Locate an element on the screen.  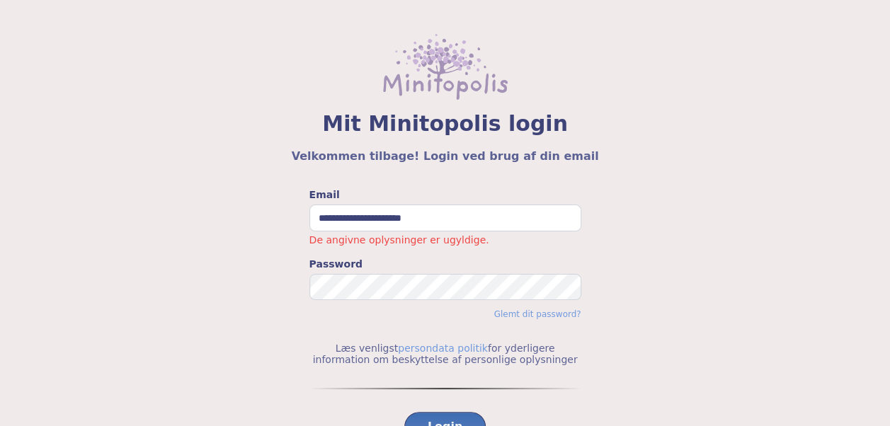
span: Mit Minitopolis login is located at coordinates (444, 124).